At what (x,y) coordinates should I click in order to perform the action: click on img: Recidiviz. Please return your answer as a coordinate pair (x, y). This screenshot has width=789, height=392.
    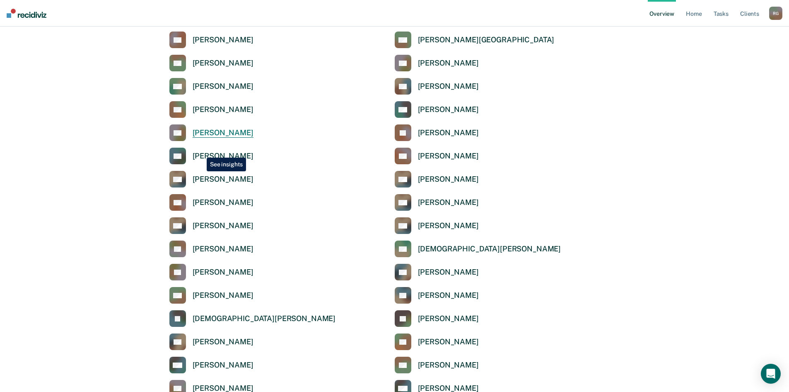
    Looking at the image, I should click on (27, 13).